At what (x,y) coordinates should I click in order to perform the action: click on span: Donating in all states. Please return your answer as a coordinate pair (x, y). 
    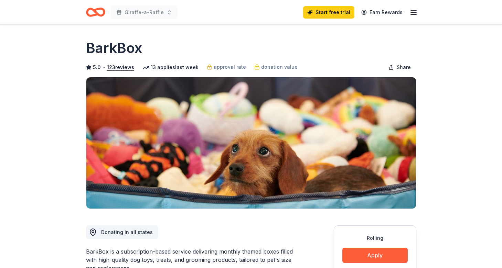
    Looking at the image, I should click on (127, 232).